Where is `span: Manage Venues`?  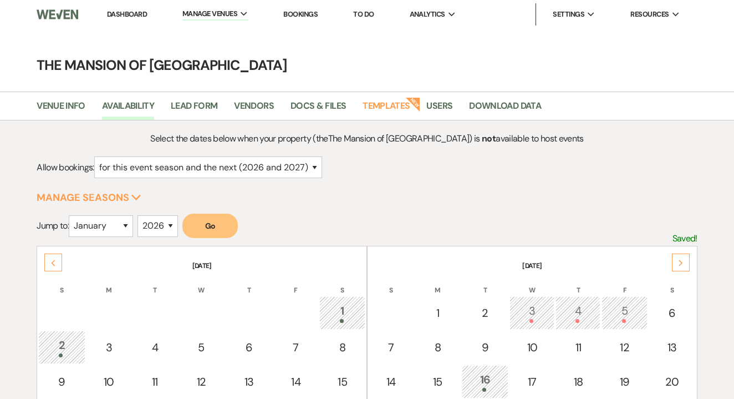
span: Manage Venues is located at coordinates (210, 14).